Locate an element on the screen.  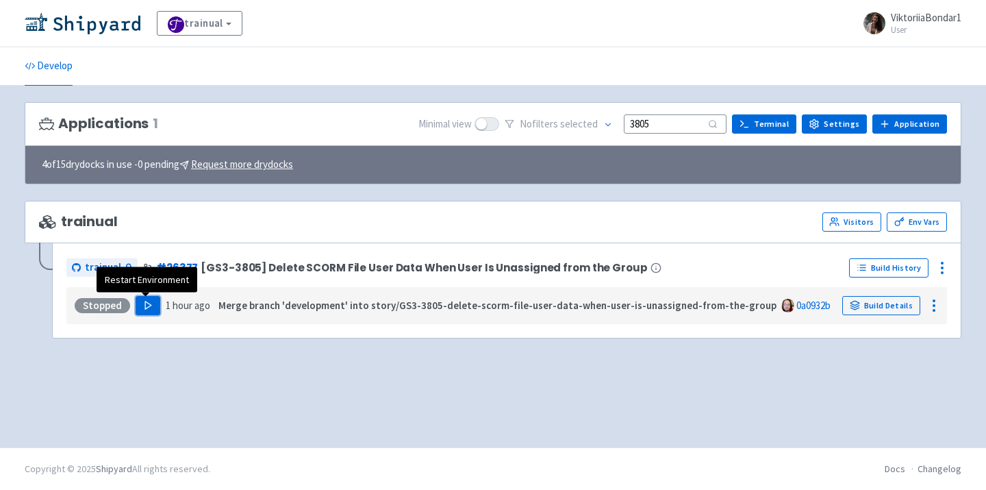
a: Application is located at coordinates (910, 124).